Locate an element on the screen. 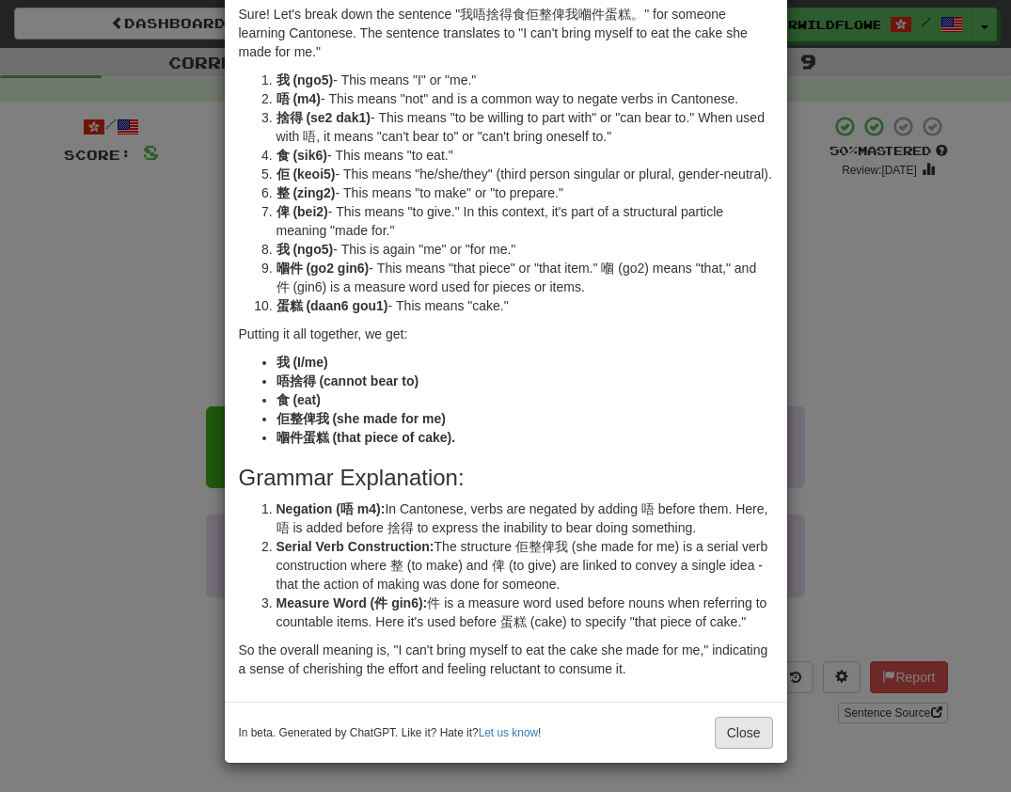 The height and width of the screenshot is (792, 1011). strong: 食 (eat) is located at coordinates (298, 400).